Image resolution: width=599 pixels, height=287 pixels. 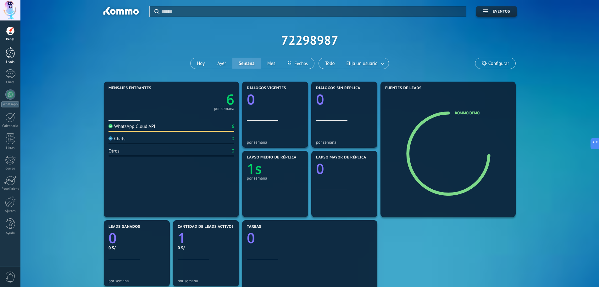 I want to click on button: Eventos, so click(x=497, y=11).